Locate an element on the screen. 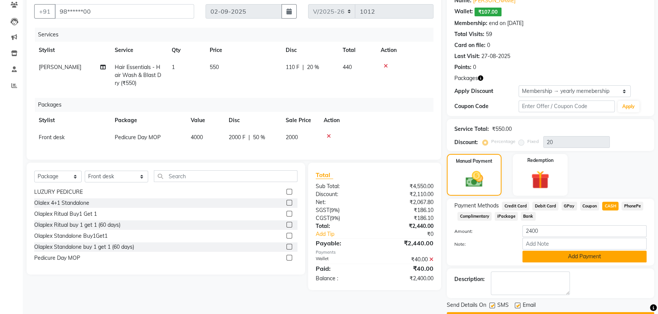 This screenshot has height=314, width=658. button: +91 is located at coordinates (45, 11).